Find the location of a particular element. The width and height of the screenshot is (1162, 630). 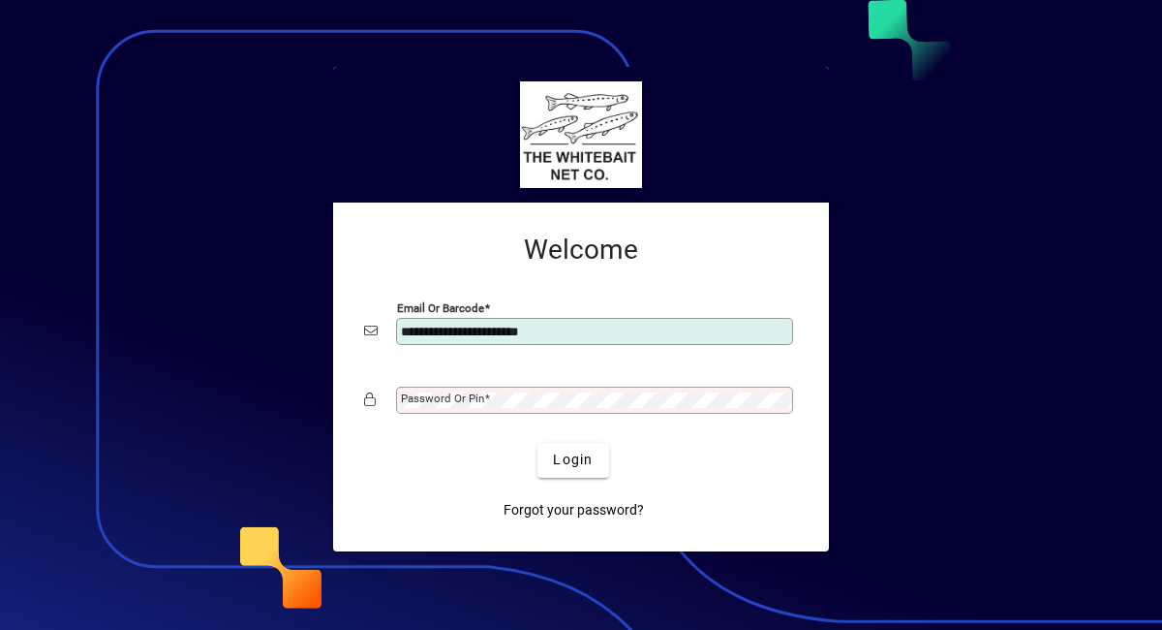

a: Forgot your password? is located at coordinates (573, 511).